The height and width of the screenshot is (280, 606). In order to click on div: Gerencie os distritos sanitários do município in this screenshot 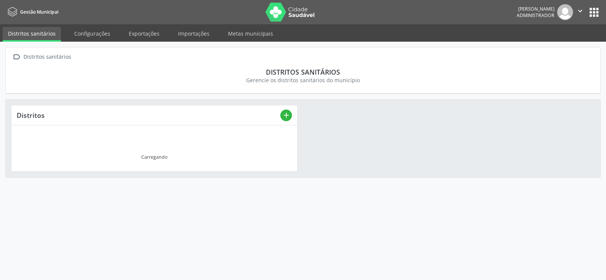, I will do `click(303, 80)`.